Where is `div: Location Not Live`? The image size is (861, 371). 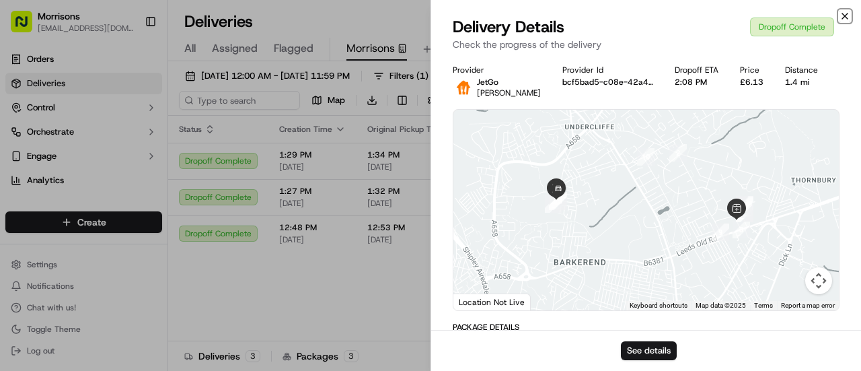
div: Location Not Live is located at coordinates (492, 301).